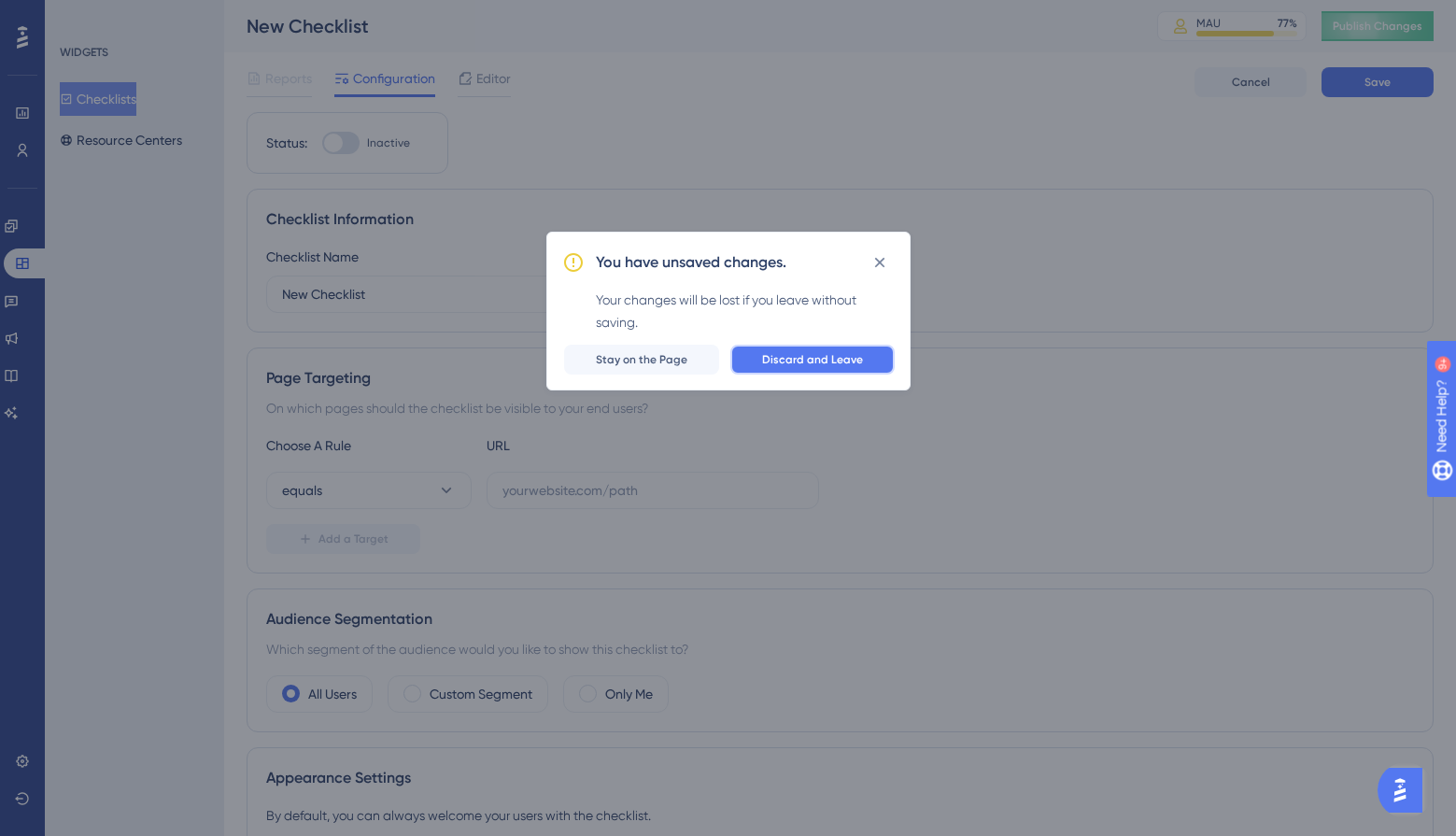  Describe the element at coordinates (641, 359) in the screenshot. I see `span: Stay on the Page` at that location.